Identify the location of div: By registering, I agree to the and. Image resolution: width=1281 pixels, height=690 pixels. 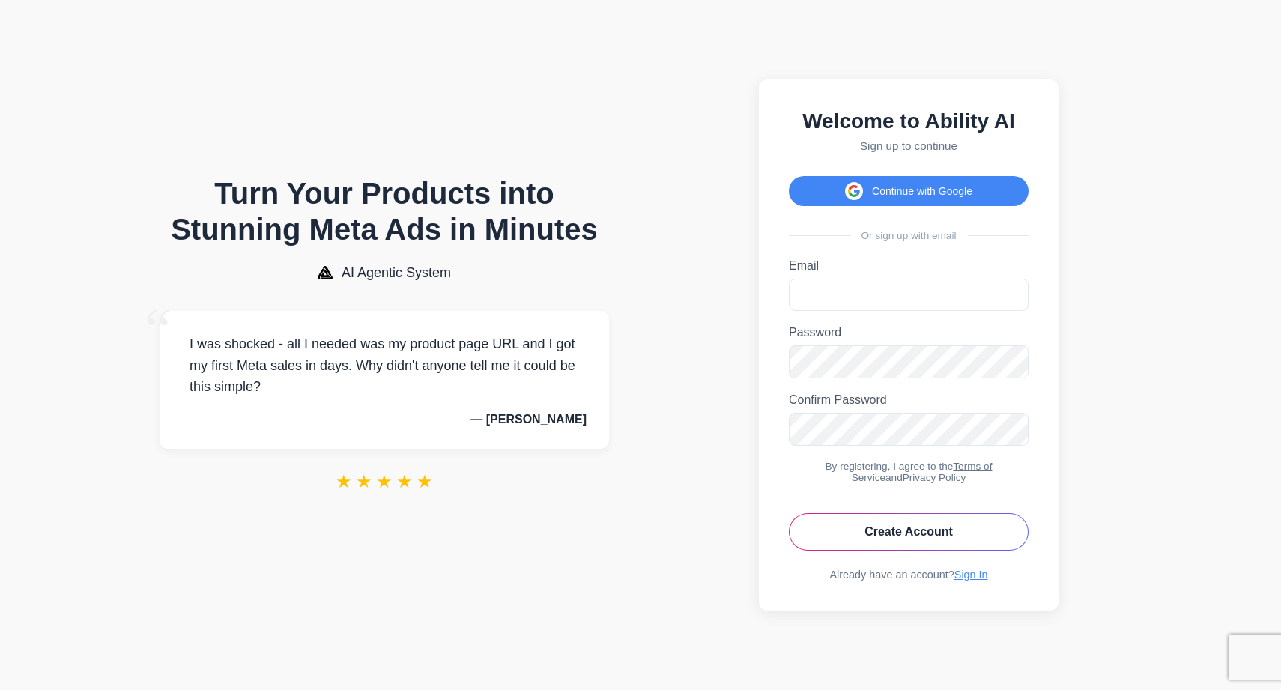
(909, 472).